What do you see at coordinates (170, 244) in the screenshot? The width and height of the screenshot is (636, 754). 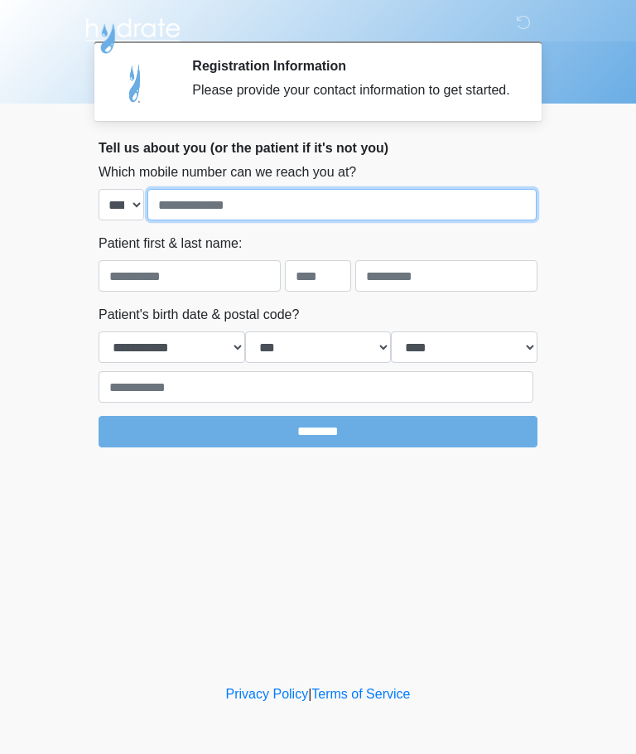 I see `label: Patient first & last name:` at bounding box center [170, 244].